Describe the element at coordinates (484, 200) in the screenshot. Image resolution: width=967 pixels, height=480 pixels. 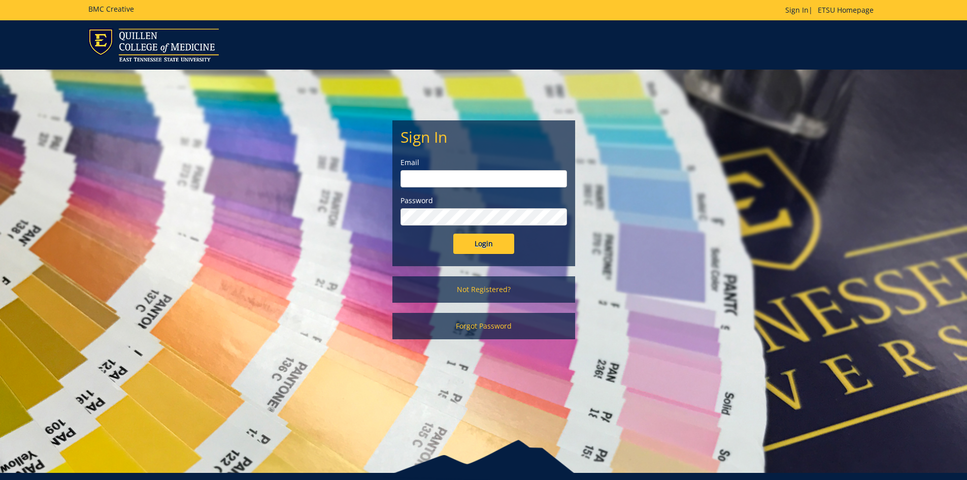
I see `label: Password` at that location.